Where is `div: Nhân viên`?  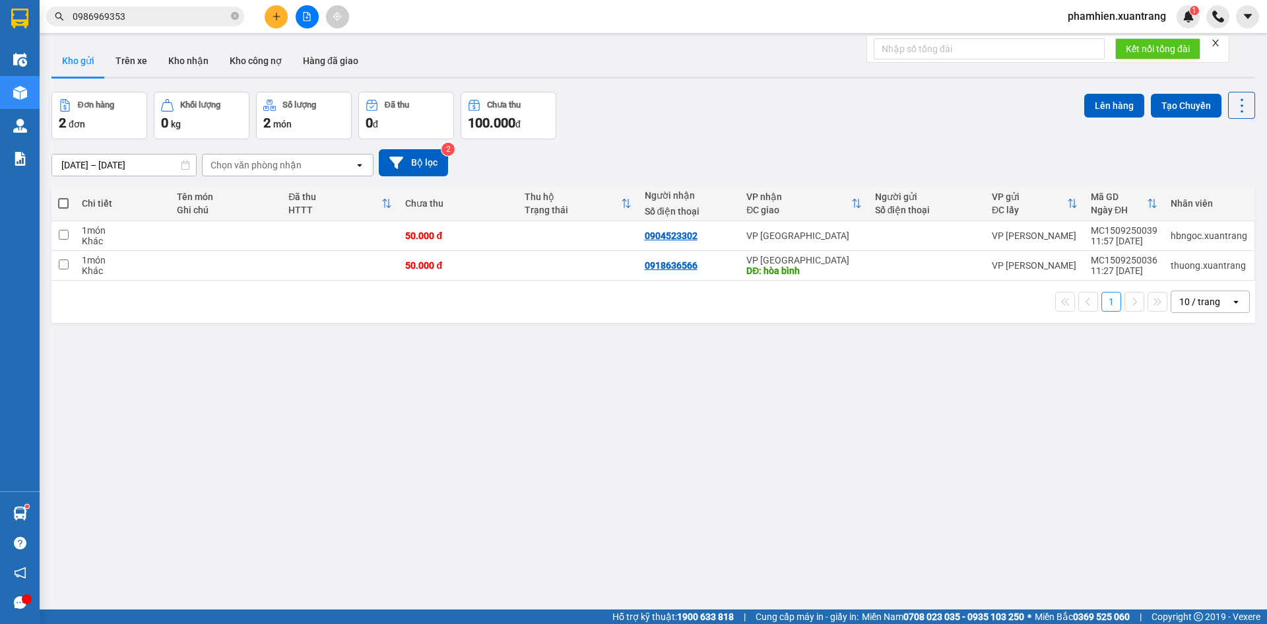
div: Nhân viên is located at coordinates (1209, 203).